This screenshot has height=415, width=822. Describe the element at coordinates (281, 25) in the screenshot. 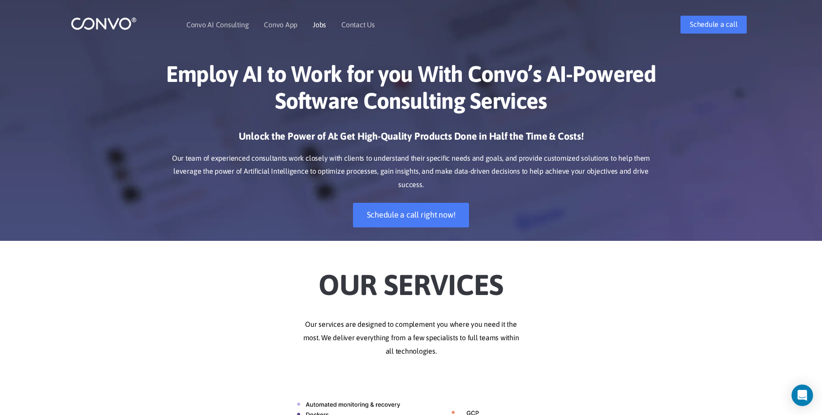

I see `a: Convo App` at that location.